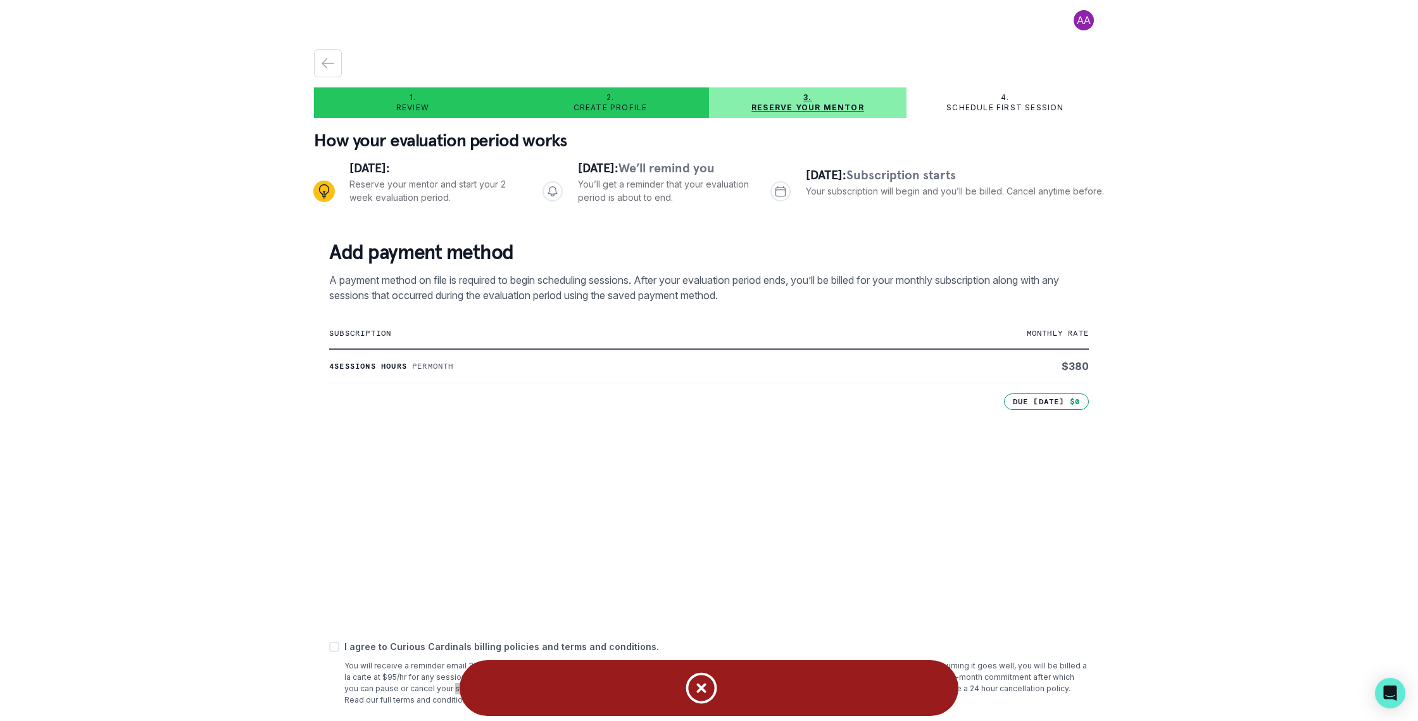 This screenshot has height=721, width=1418. Describe the element at coordinates (413, 98) in the screenshot. I see `p: 1.` at that location.